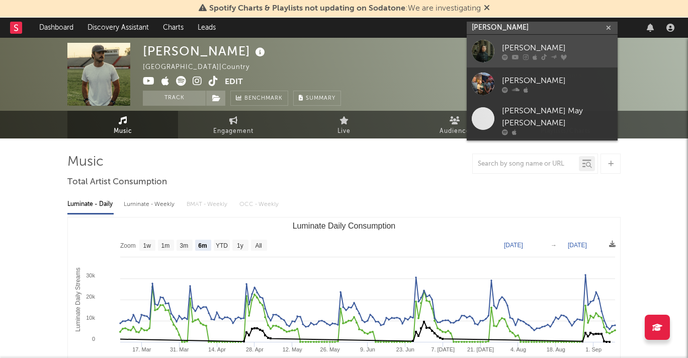 The image size is (688, 358). What do you see at coordinates (455, 131) in the screenshot?
I see `span: Audience` at bounding box center [455, 131].